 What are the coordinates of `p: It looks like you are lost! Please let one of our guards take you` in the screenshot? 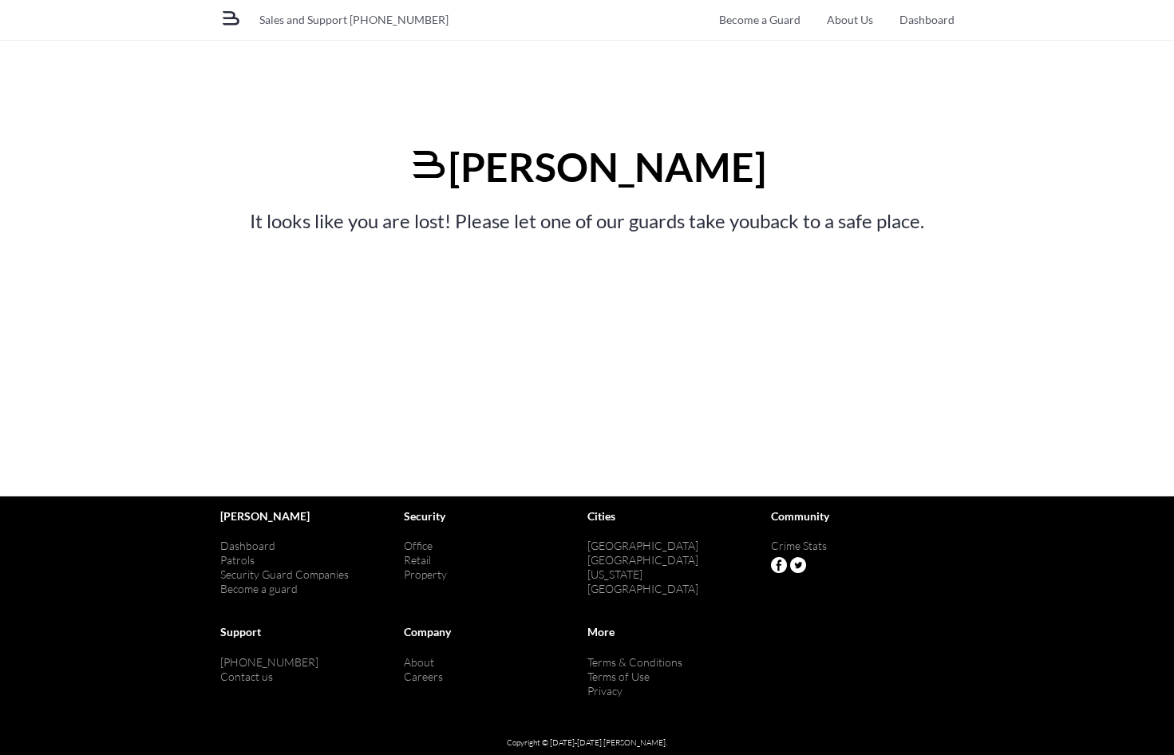 It's located at (587, 221).